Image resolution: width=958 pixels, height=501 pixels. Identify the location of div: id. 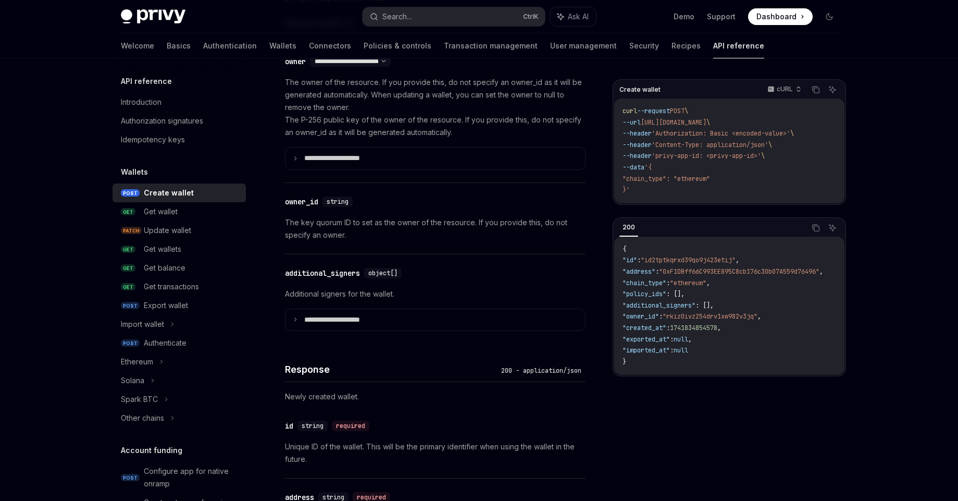
(289, 426).